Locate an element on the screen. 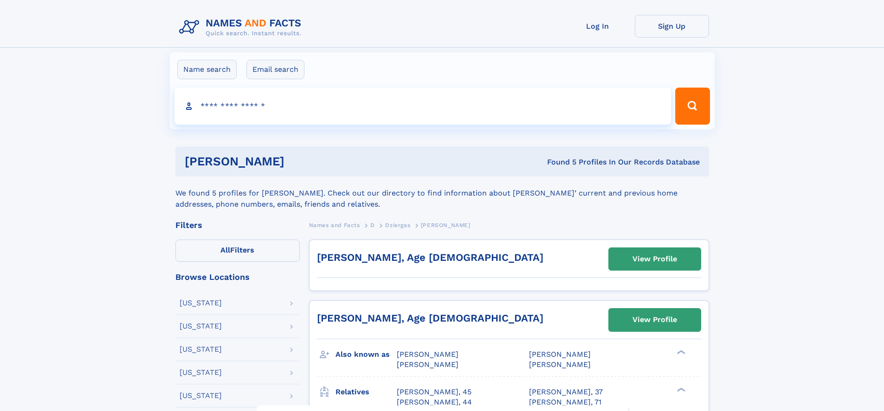 This screenshot has width=884, height=411. div: Browse Locations is located at coordinates (237, 277).